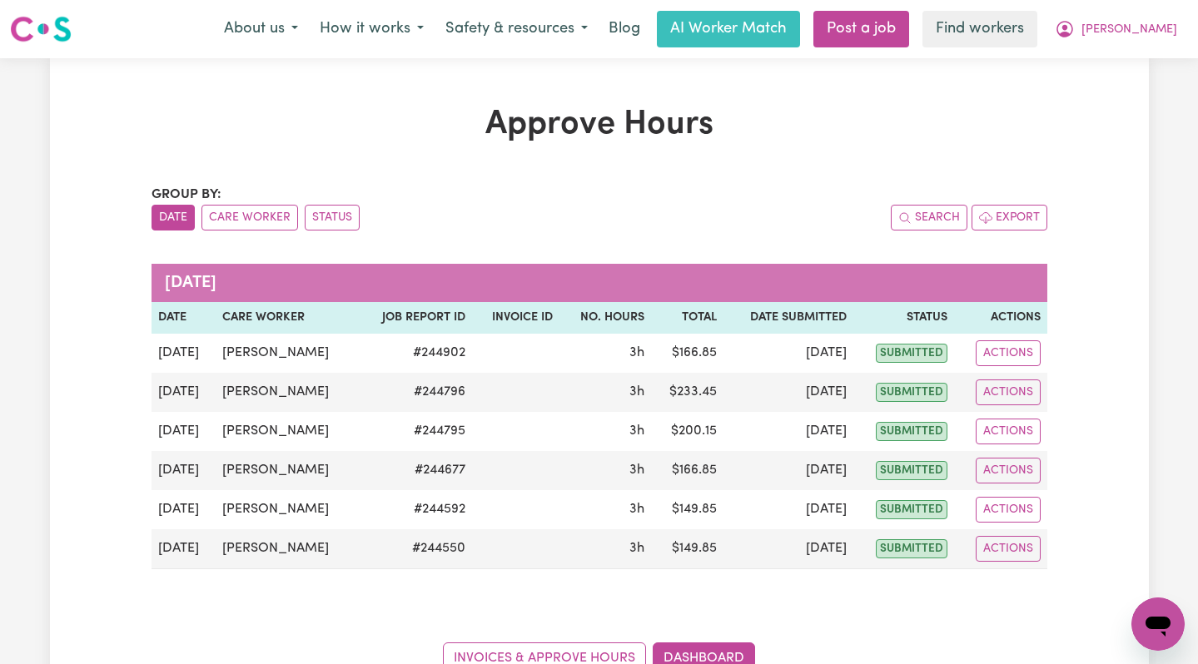 The width and height of the screenshot is (1198, 664). What do you see at coordinates (414, 470) in the screenshot?
I see `td: # 244677` at bounding box center [414, 470].